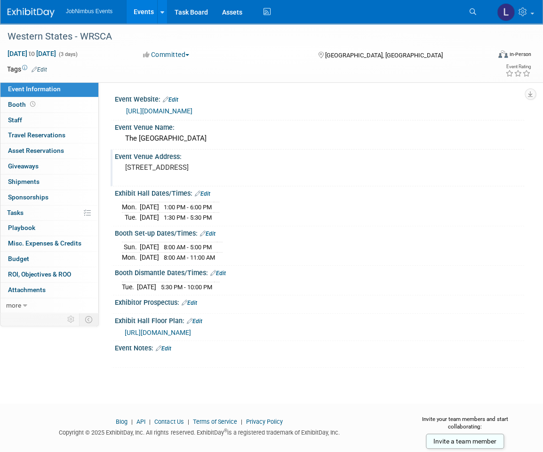 This screenshot has height=452, width=543. What do you see at coordinates (319, 232) in the screenshot?
I see `div: Booth Set-up Dates/Times:` at bounding box center [319, 232].